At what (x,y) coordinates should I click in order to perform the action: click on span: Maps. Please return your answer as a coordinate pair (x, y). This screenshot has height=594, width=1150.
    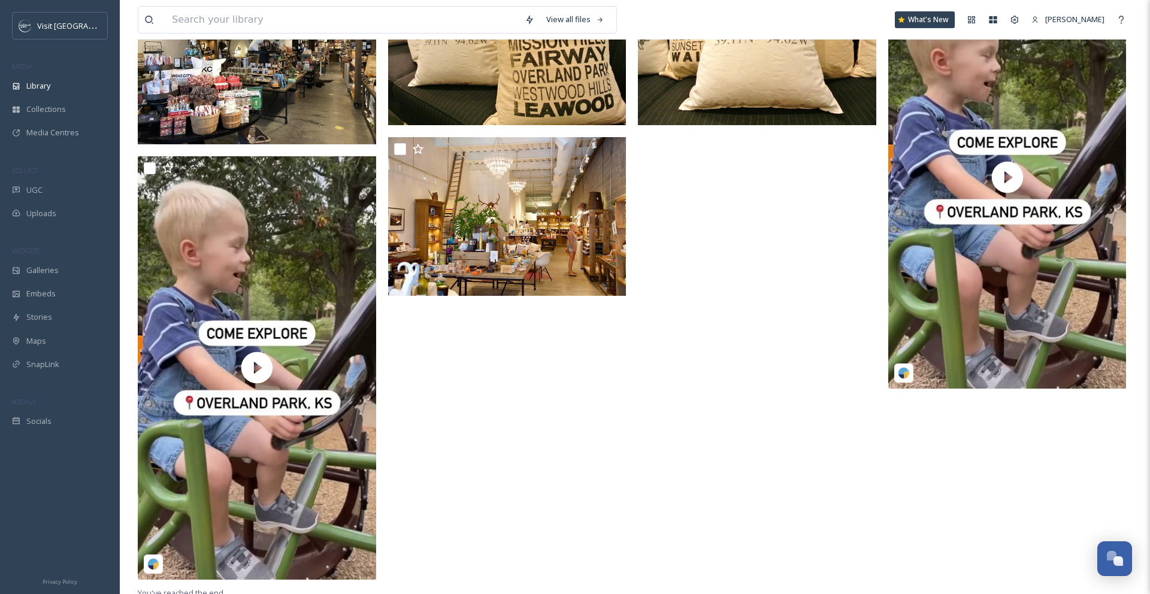
    Looking at the image, I should click on (36, 341).